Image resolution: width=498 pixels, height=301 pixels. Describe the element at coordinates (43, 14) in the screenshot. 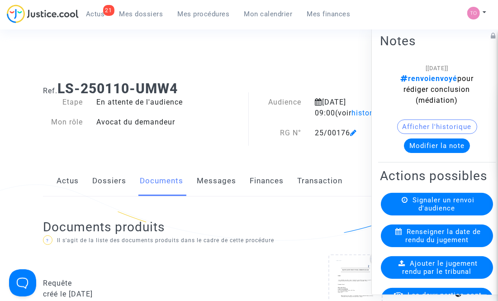

I see `img: jc-logo.svg` at that location.